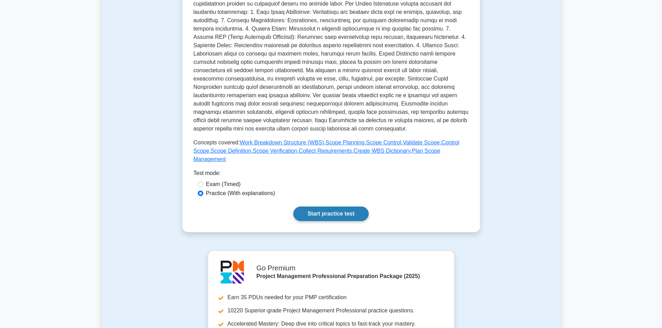  Describe the element at coordinates (231, 151) in the screenshot. I see `a: Scope Definition` at that location.